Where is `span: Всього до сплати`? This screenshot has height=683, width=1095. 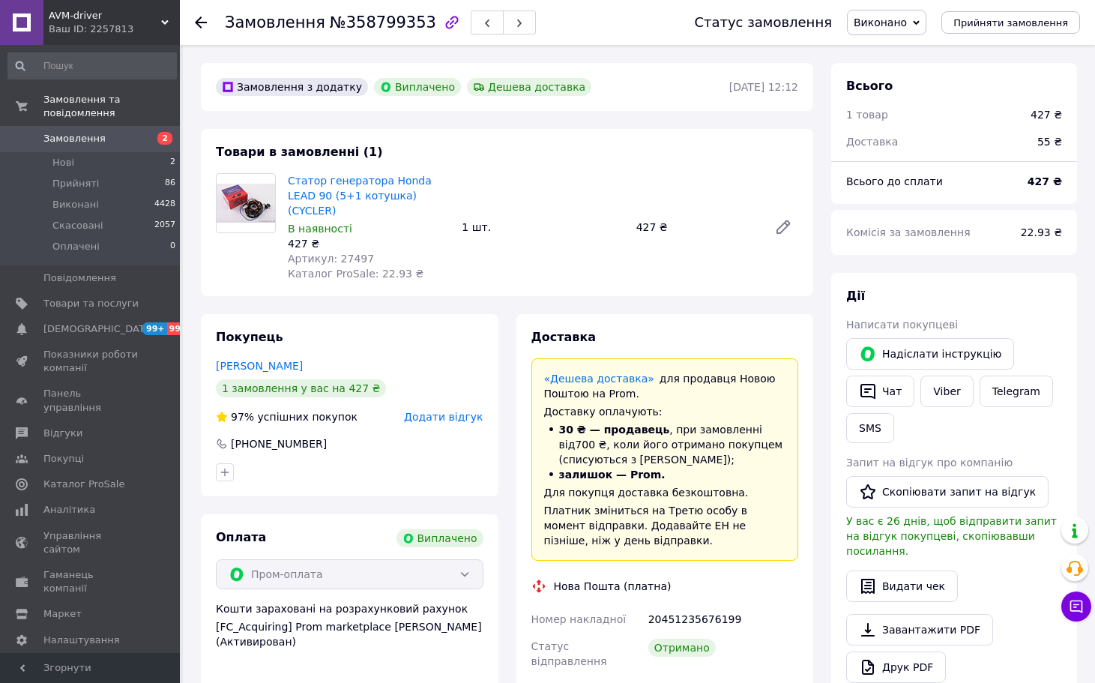
span: Всього до сплати is located at coordinates (894, 181).